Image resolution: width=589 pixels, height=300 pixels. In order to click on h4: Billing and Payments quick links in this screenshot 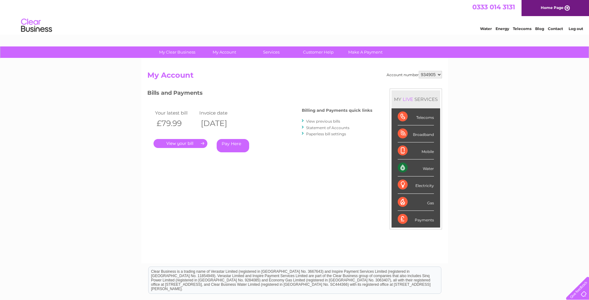, I will do `click(337, 110)`.